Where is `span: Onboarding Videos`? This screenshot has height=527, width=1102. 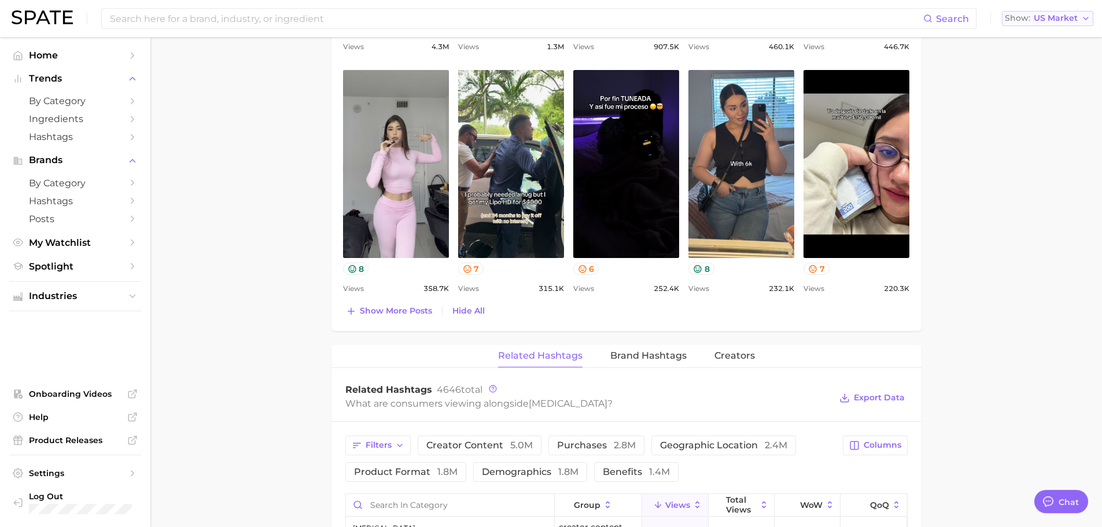
span: Onboarding Videos is located at coordinates (75, 394).